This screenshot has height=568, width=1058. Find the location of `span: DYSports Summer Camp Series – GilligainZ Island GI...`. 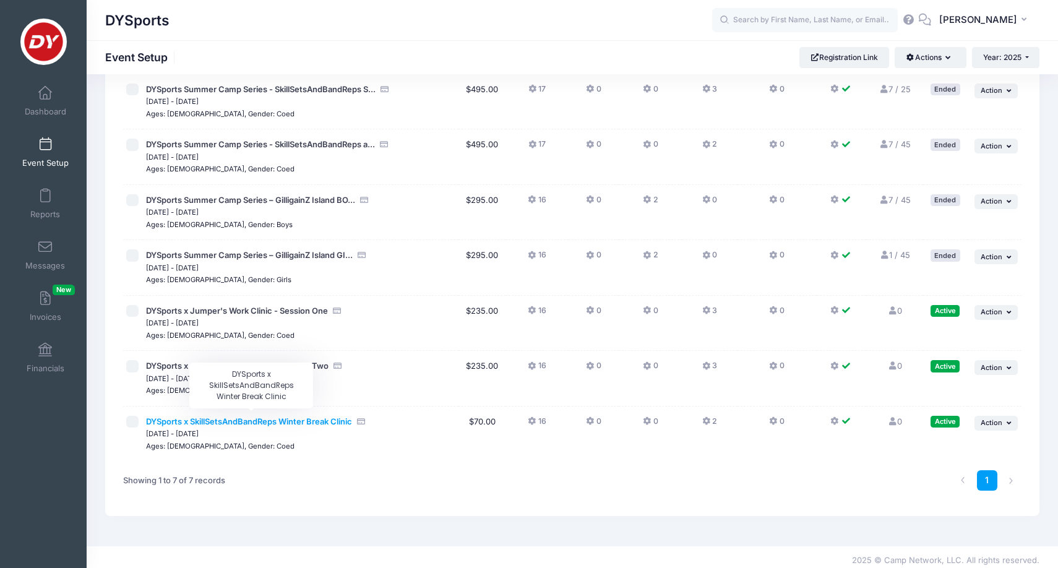

span: DYSports Summer Camp Series – GilligainZ Island GI... is located at coordinates (249, 255).